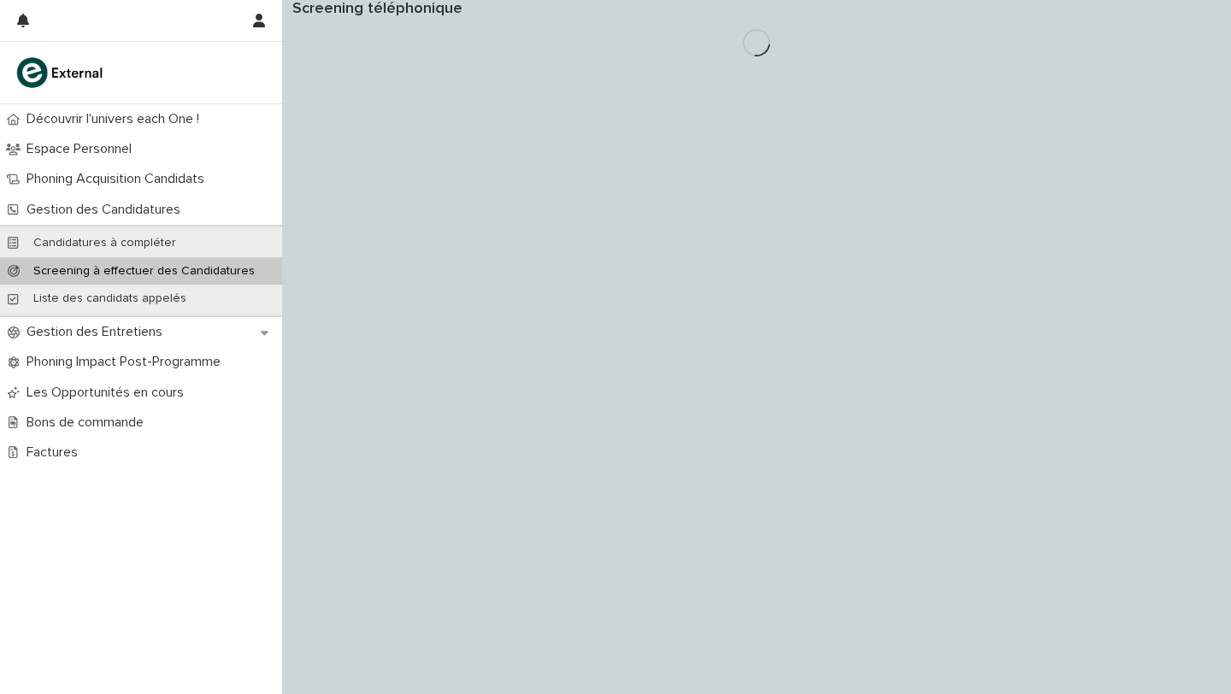  What do you see at coordinates (104, 243) in the screenshot?
I see `p: Candidatures à compléter` at bounding box center [104, 243].